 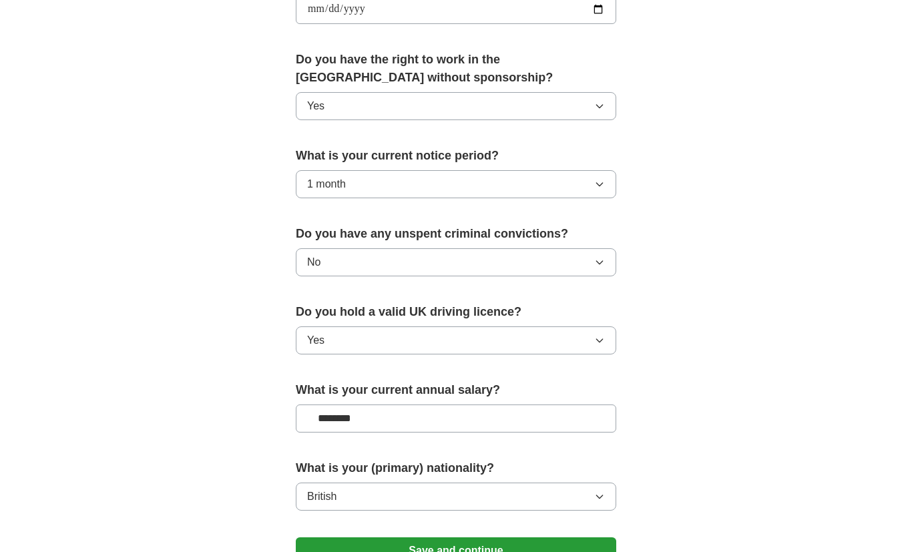 I want to click on span: 1 month, so click(x=327, y=184).